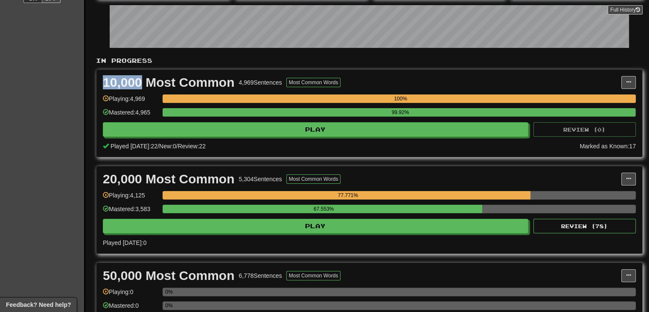 The width and height of the screenshot is (649, 312). I want to click on div: 6,778 Sentences, so click(260, 275).